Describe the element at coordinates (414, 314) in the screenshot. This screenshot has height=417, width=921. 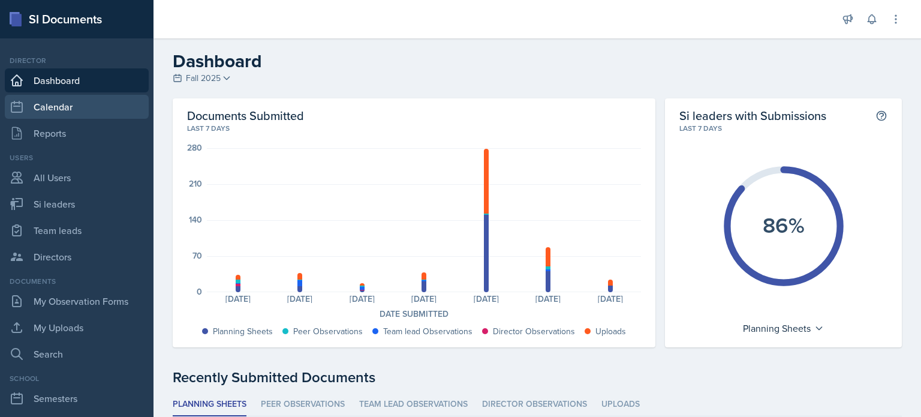
I see `div: Date Submitted` at that location.